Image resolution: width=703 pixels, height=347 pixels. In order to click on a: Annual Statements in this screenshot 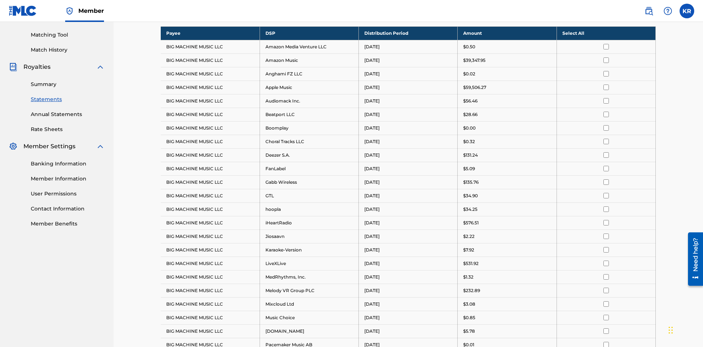, I will do `click(68, 114)`.